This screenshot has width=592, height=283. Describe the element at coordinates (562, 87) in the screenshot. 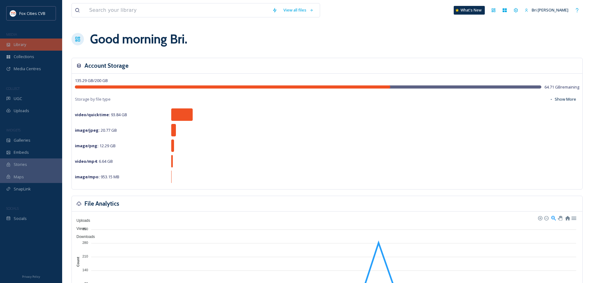

I see `span: 64.71 GB remaining` at that location.